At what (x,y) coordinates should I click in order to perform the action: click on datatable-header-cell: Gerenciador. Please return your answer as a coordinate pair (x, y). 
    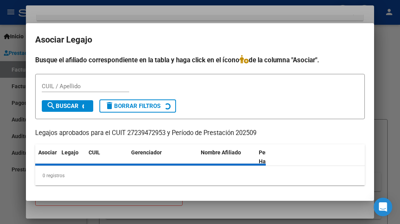
    Looking at the image, I should click on (163, 157).